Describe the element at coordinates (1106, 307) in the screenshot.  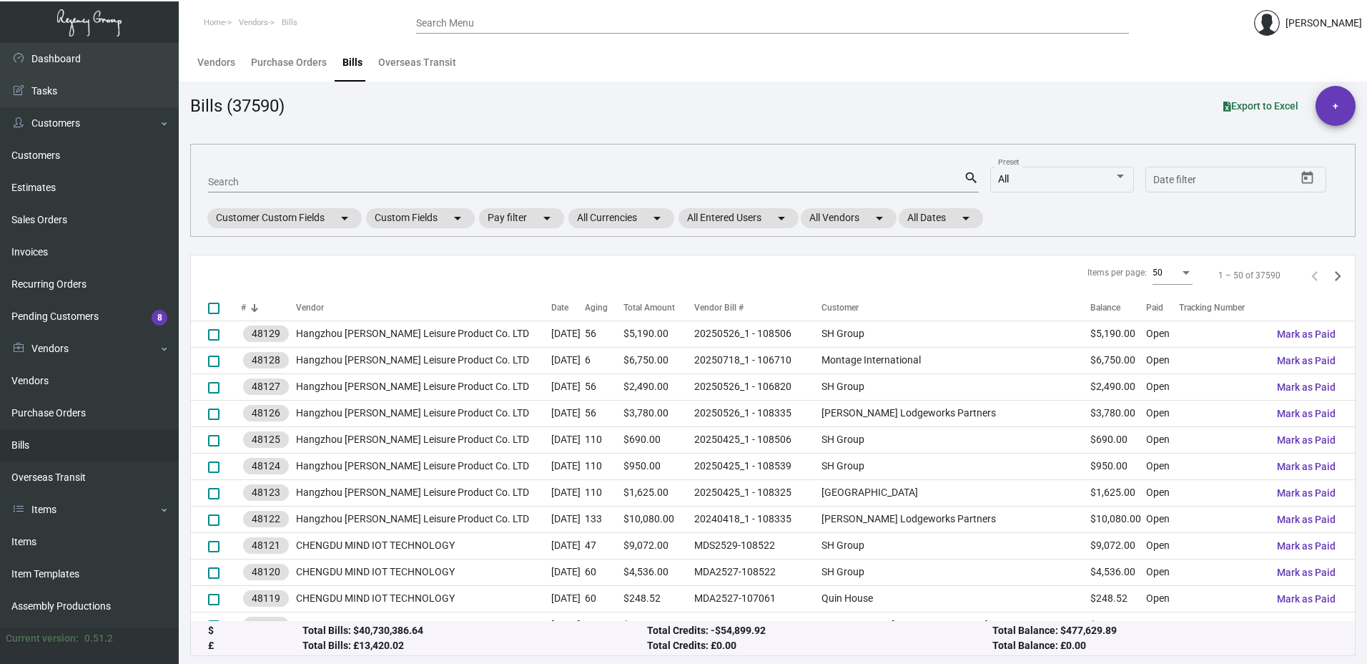
I see `div: Balance` at that location.